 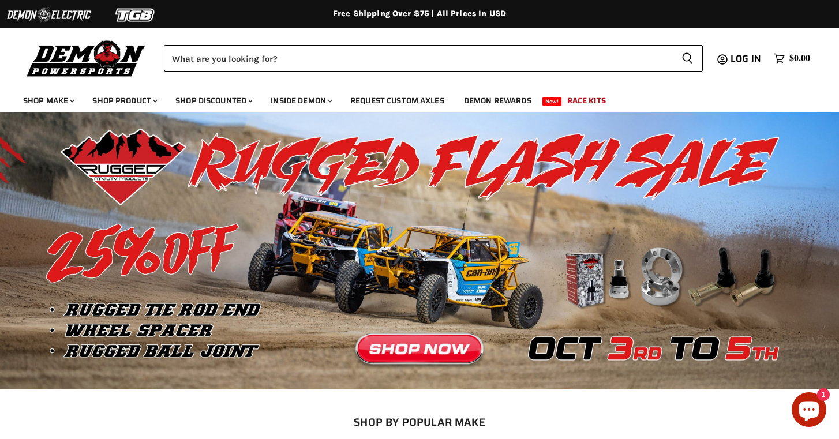 What do you see at coordinates (213, 100) in the screenshot?
I see `a: Shop Discounted` at bounding box center [213, 100].